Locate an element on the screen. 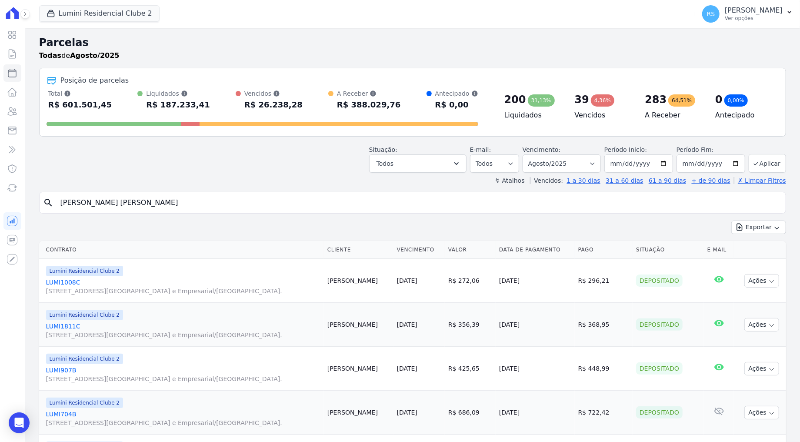 The width and height of the screenshot is (800, 442). h4: Liquidados is located at coordinates (533, 115).